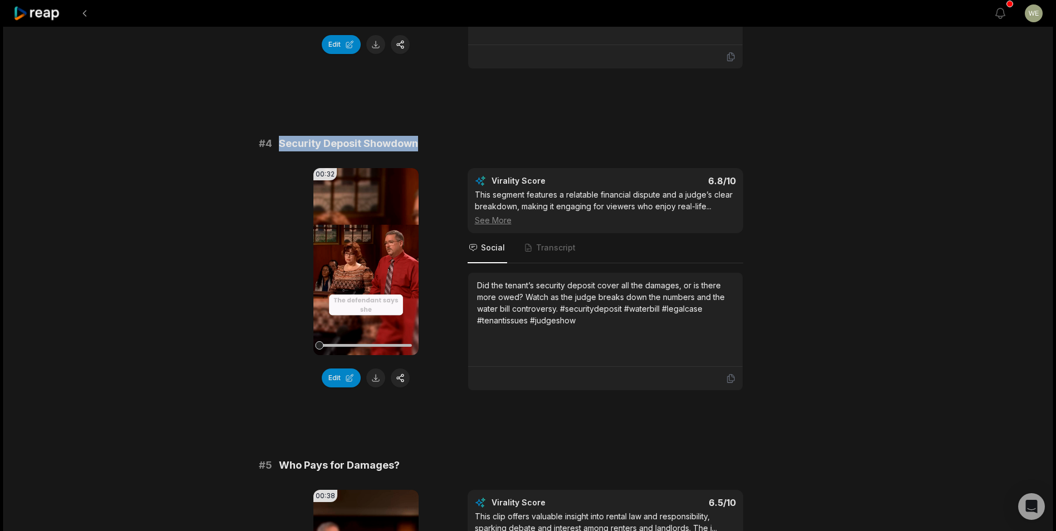  Describe the element at coordinates (366, 262) in the screenshot. I see `video: Your browser does not support mp4 format.` at that location.